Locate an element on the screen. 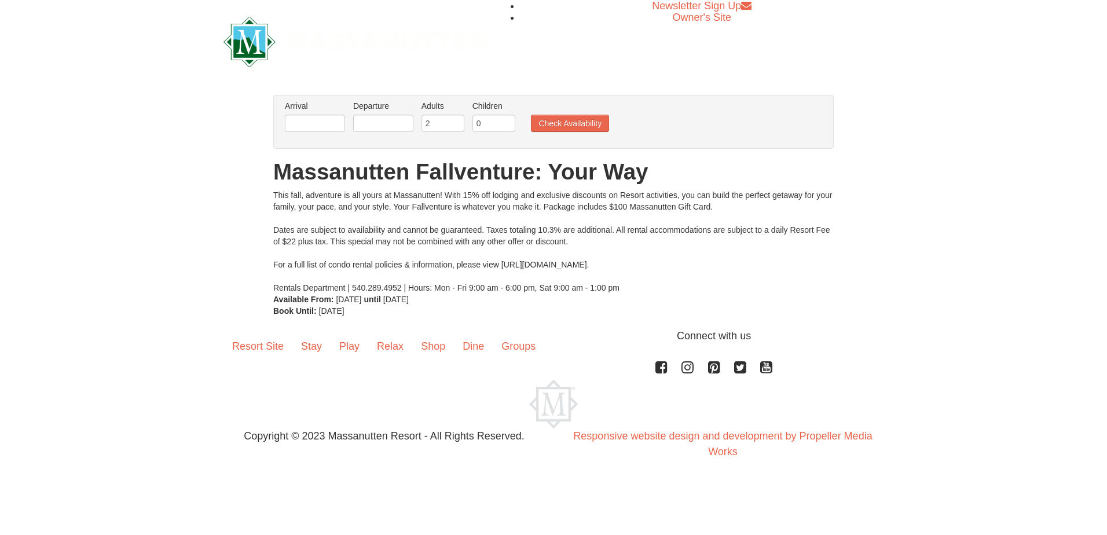 This screenshot has height=535, width=1107. a: Owner's Site is located at coordinates (702, 17).